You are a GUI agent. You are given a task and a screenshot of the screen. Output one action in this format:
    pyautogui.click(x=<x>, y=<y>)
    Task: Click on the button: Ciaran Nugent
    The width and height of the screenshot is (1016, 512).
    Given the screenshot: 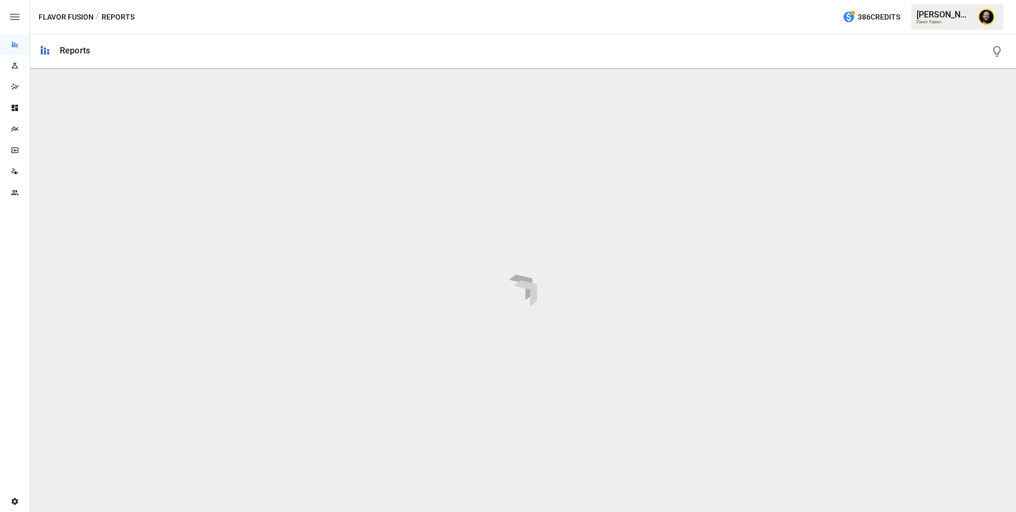 What is the action you would take?
    pyautogui.click(x=986, y=17)
    